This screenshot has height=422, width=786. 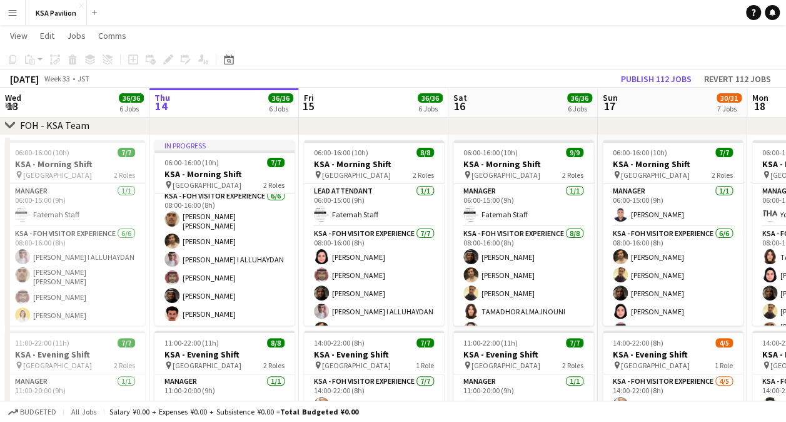 What do you see at coordinates (759, 106) in the screenshot?
I see `span: 18` at bounding box center [759, 106].